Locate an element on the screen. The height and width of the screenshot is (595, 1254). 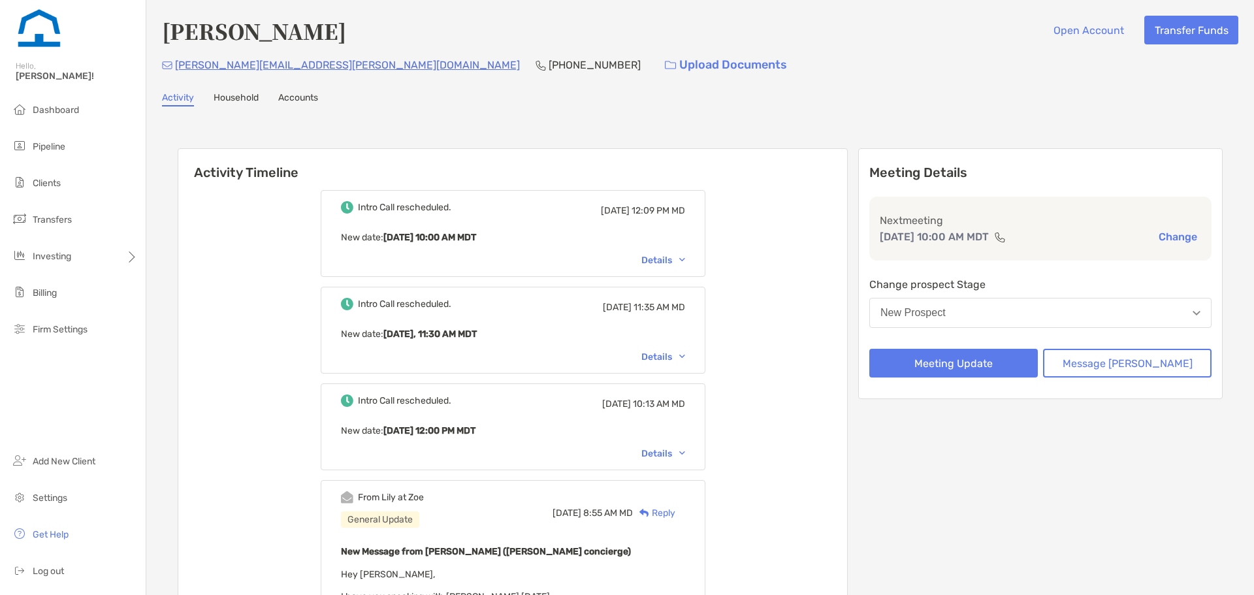
span: 11:35 AM MD is located at coordinates (659, 307).